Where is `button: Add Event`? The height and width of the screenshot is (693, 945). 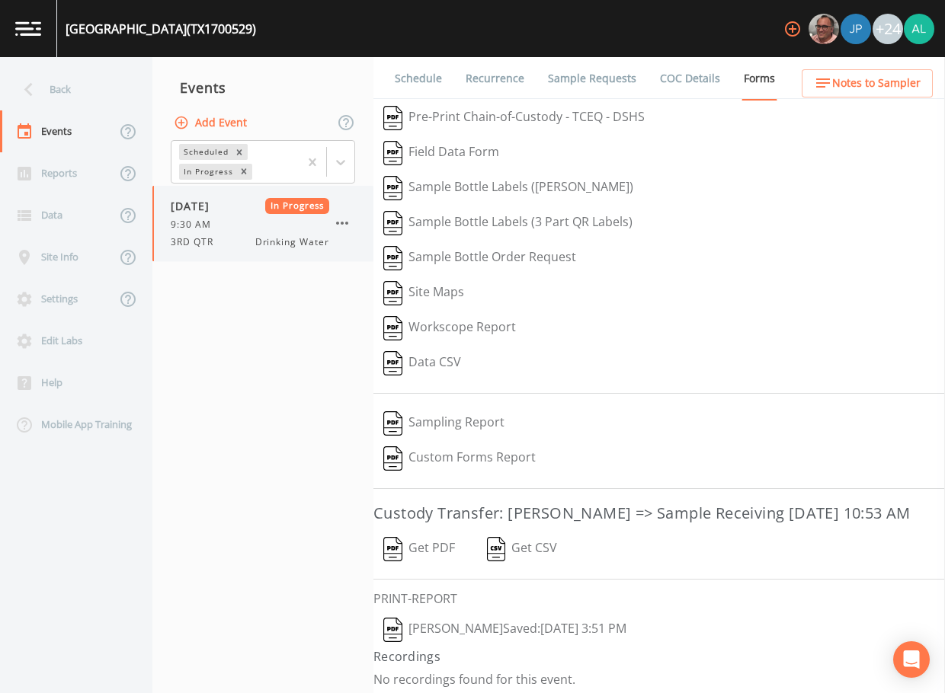
button: Add Event is located at coordinates (212, 123).